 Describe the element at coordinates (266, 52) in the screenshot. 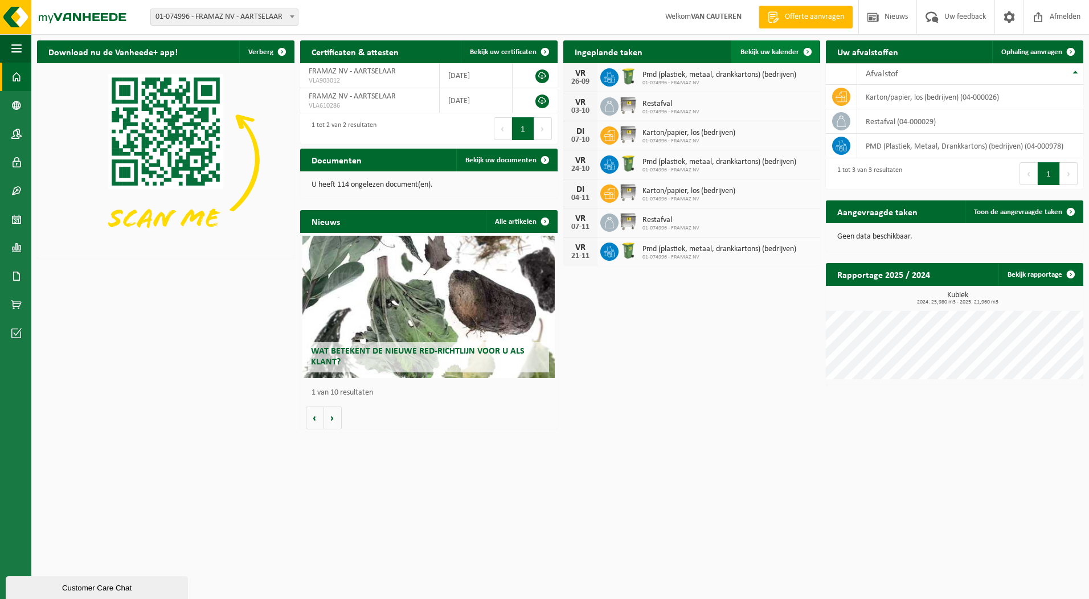

I see `button: Verberg` at that location.